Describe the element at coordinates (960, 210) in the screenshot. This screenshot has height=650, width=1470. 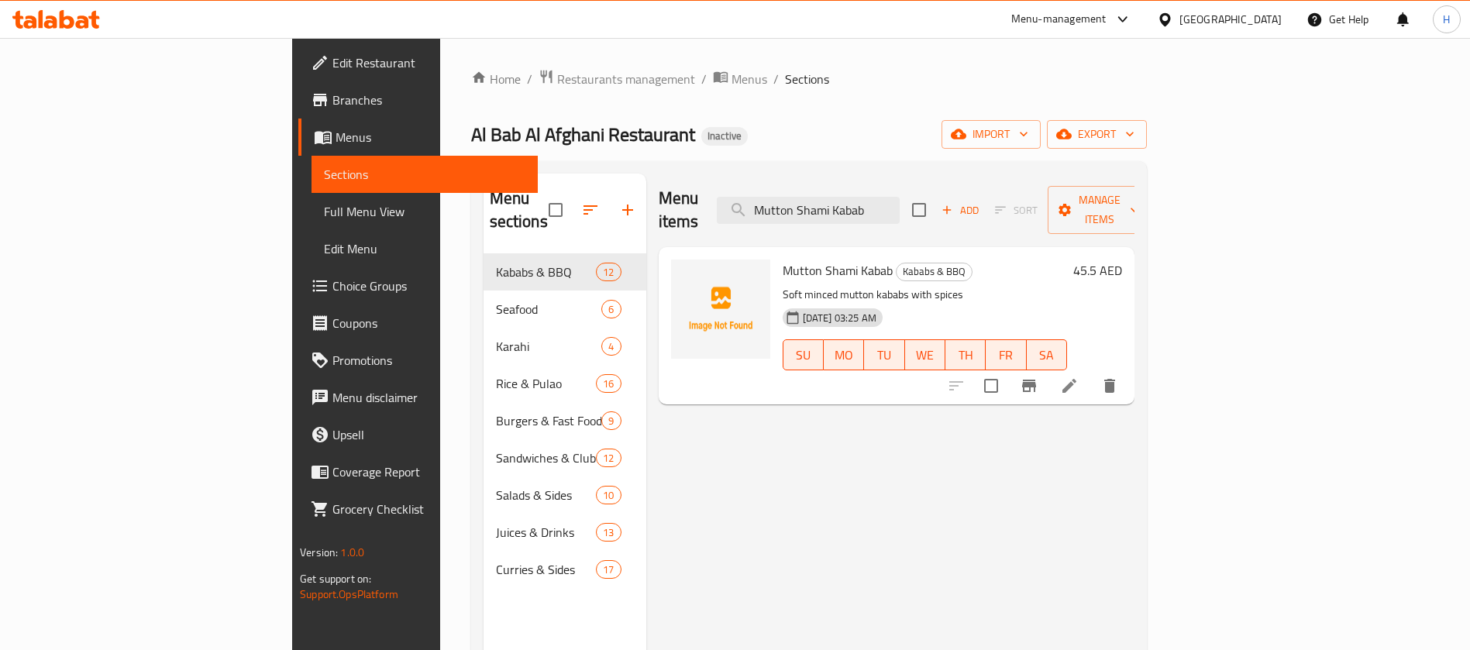
I see `span: Add item` at that location.